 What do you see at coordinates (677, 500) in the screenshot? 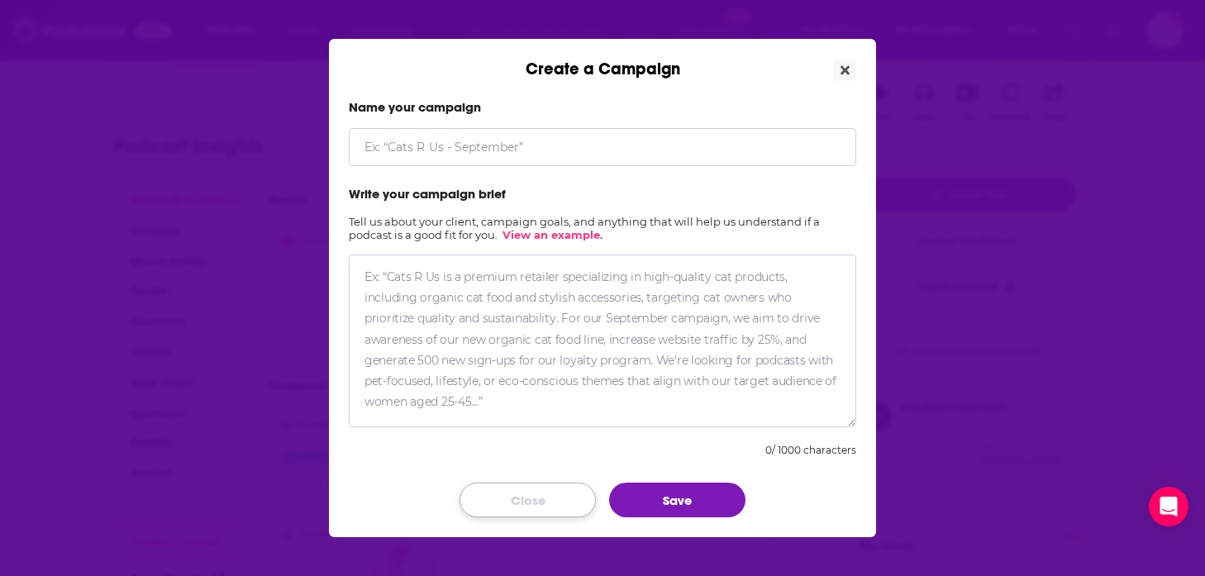
I see `button: Save` at bounding box center [677, 500].